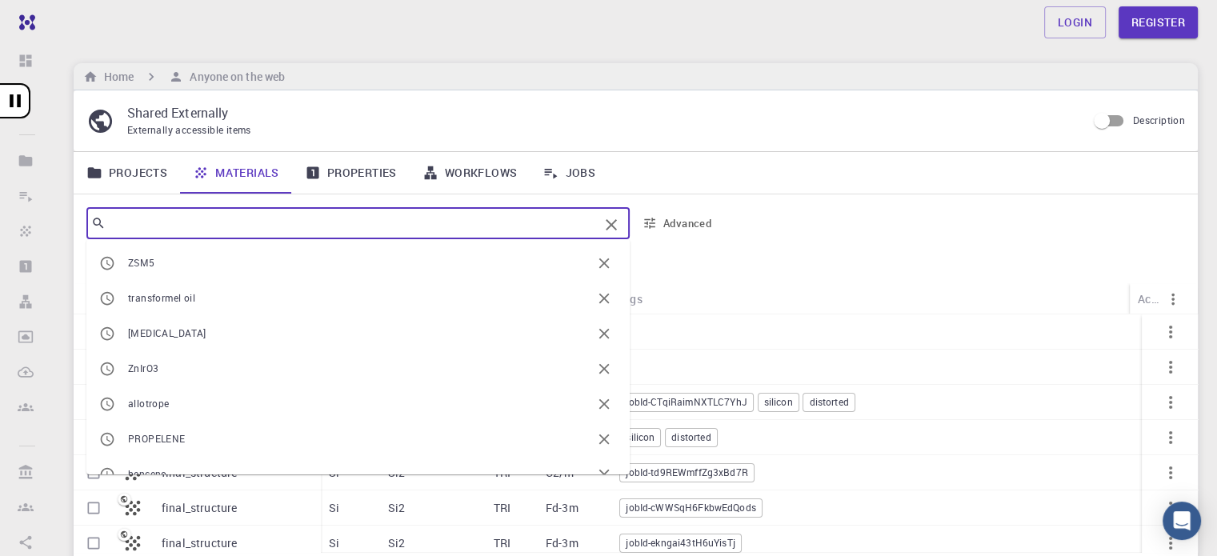 The width and height of the screenshot is (1217, 556). I want to click on p: Shared Externally, so click(600, 113).